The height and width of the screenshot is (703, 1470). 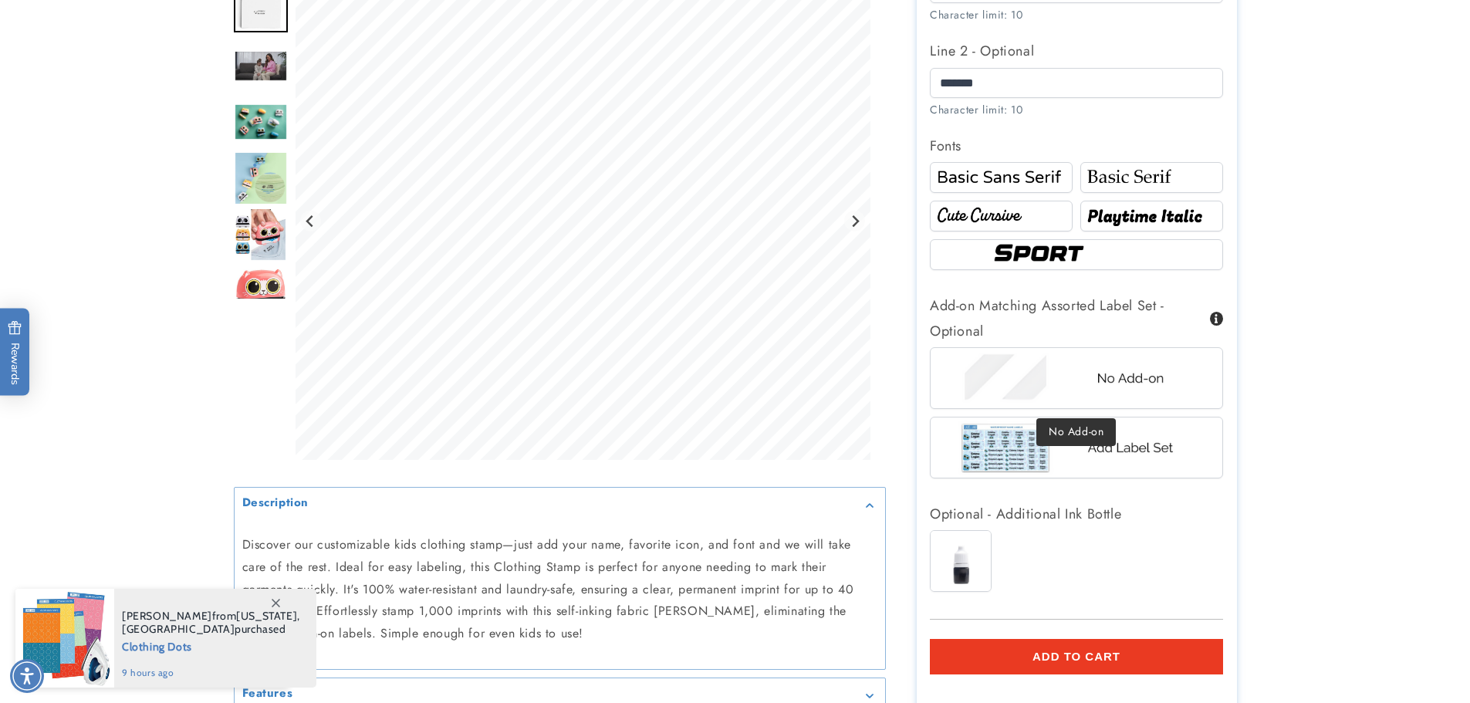 I want to click on h2: Description, so click(x=275, y=503).